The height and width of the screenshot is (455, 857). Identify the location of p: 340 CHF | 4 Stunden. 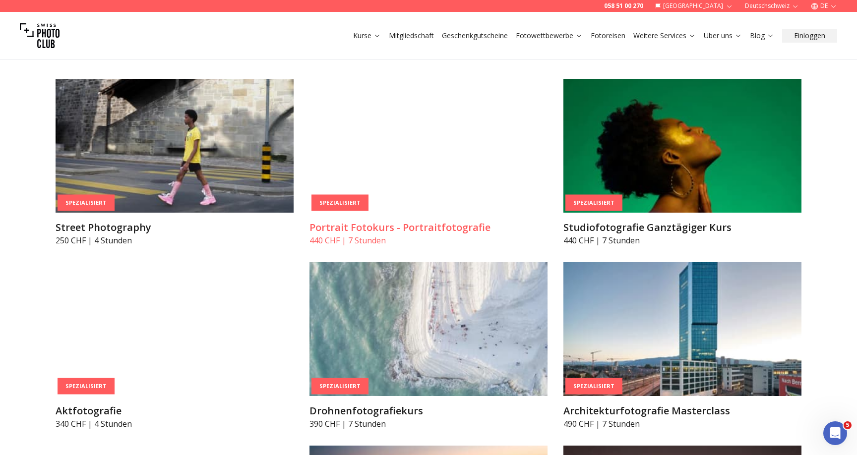
(175, 424).